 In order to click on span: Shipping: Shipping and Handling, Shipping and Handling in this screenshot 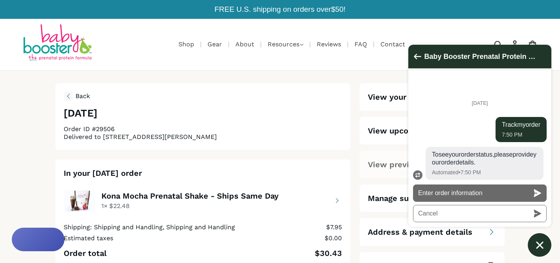, I will do `click(149, 227)`.